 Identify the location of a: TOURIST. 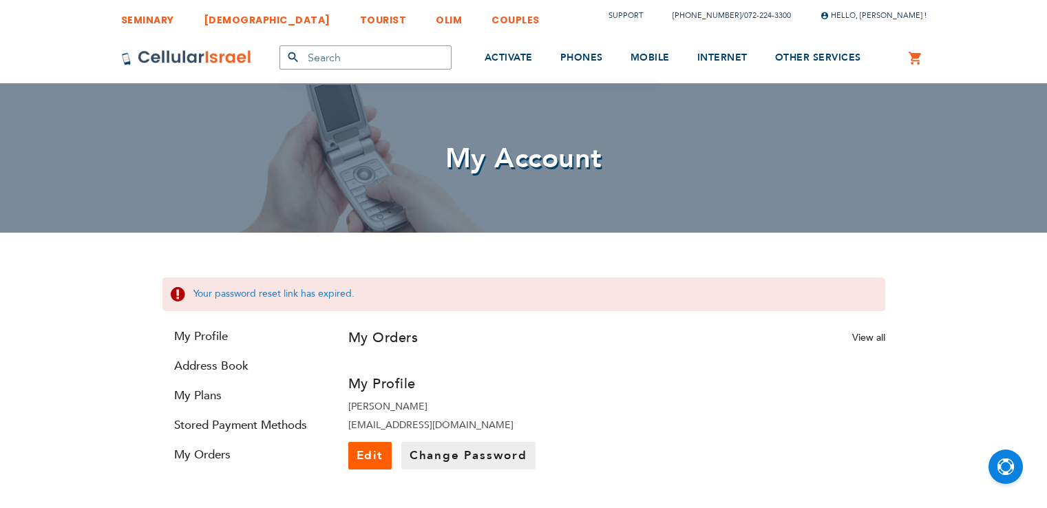
(383, 16).